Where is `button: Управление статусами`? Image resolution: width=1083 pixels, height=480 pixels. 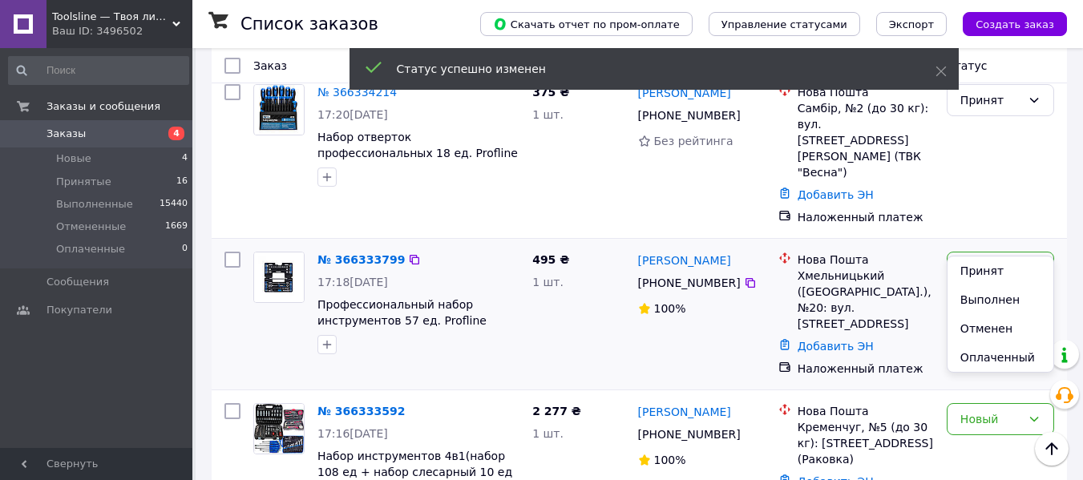
button: Управление статусами is located at coordinates (784, 24).